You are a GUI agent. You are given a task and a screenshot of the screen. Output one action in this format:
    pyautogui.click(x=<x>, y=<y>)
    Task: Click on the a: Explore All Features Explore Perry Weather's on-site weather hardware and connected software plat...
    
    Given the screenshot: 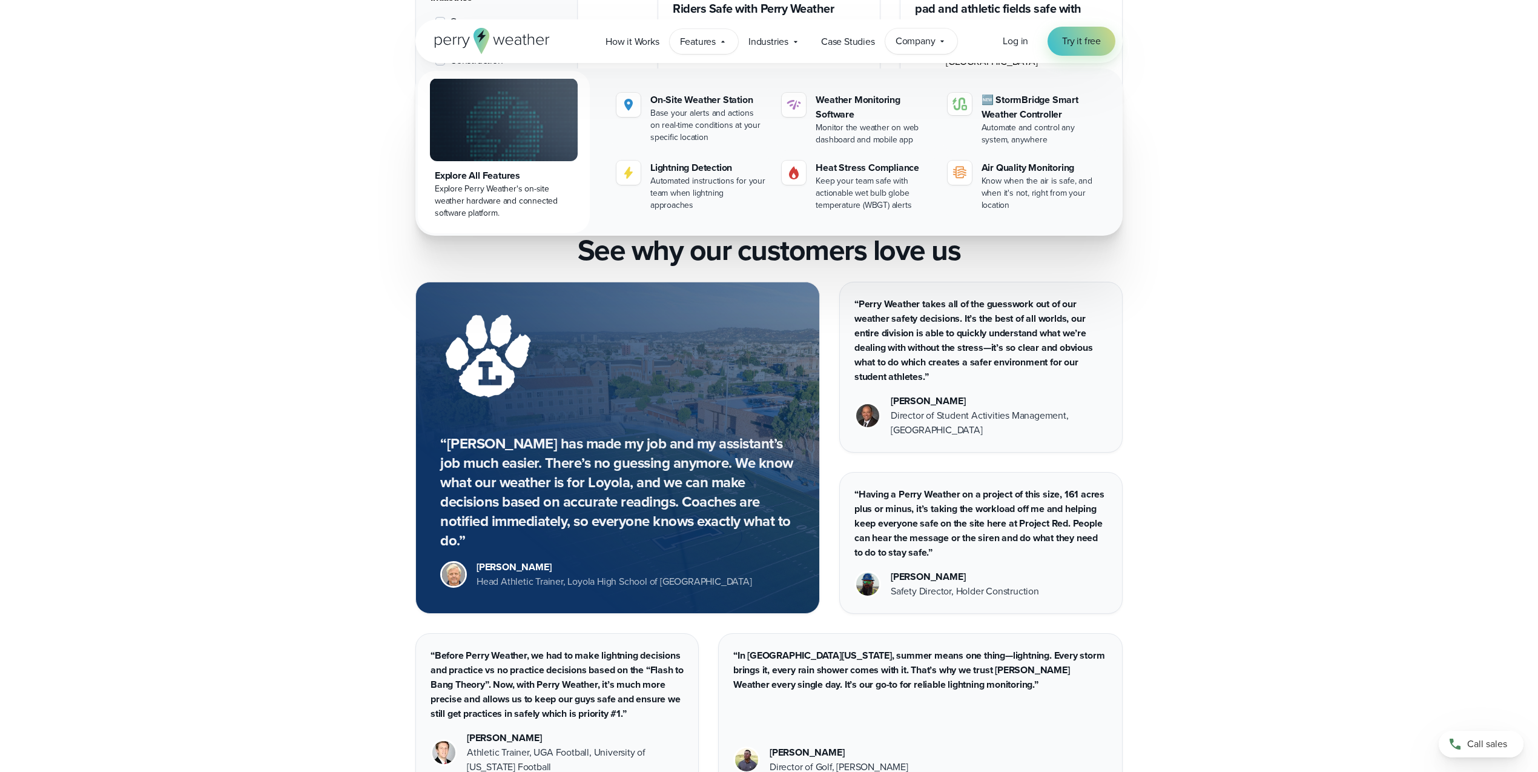 What is the action you would take?
    pyautogui.click(x=504, y=152)
    